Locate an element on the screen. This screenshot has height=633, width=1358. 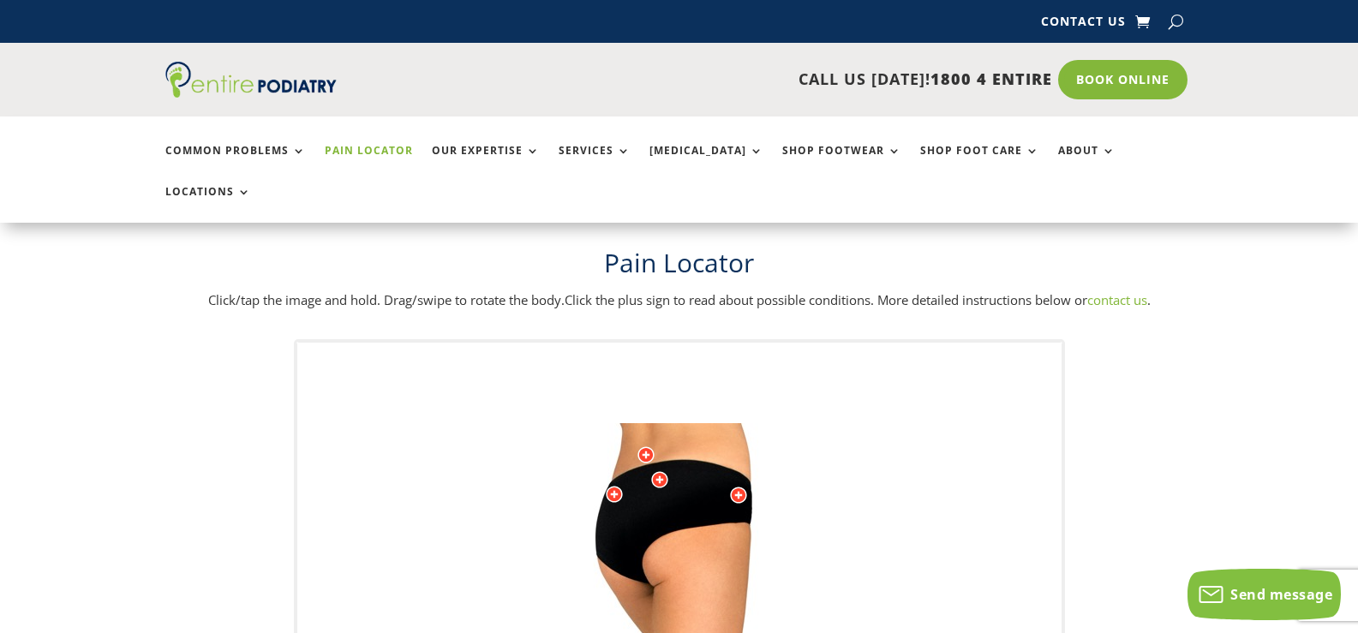
span: Click the plus sign to read about possible conditions. More detailed instructions below or . is located at coordinates (858, 300).